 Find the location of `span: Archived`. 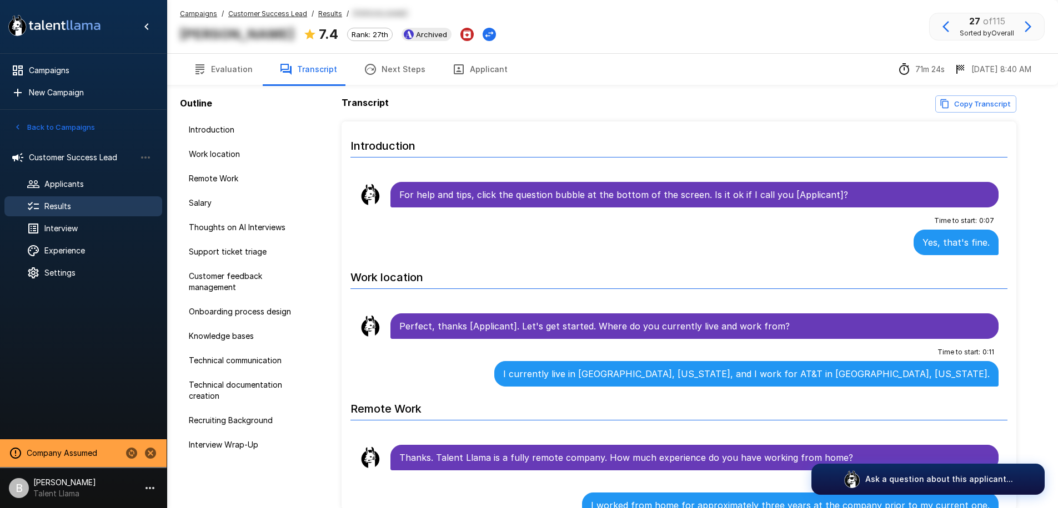

span: Archived is located at coordinates (431, 34).